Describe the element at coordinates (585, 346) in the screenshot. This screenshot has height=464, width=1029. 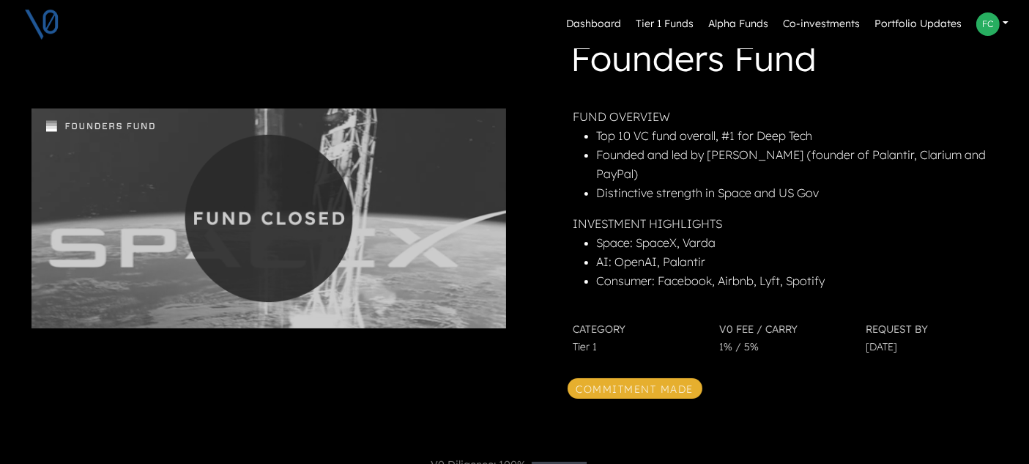
I see `span: Tier 1` at that location.